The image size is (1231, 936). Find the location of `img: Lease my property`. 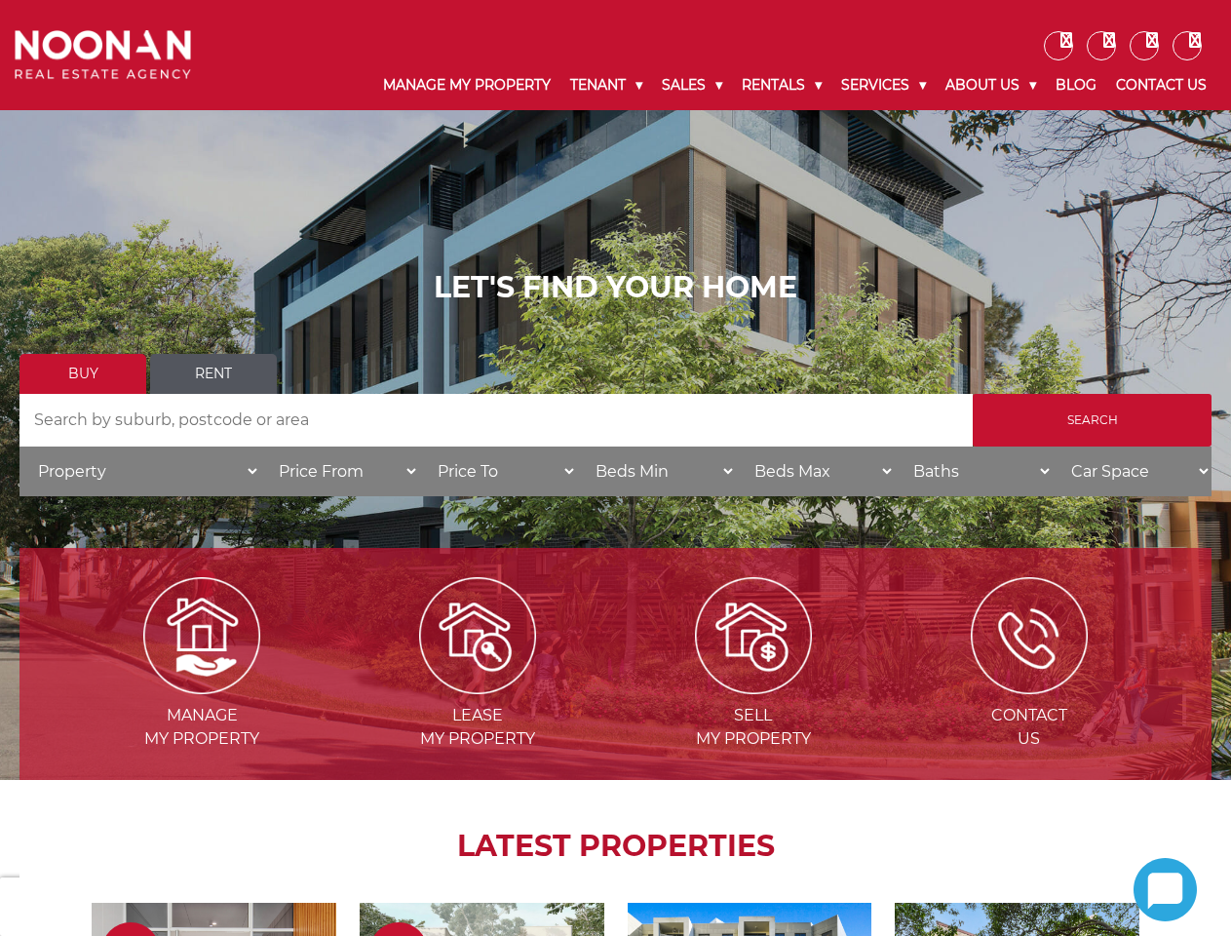

img: Lease my property is located at coordinates (478, 635).